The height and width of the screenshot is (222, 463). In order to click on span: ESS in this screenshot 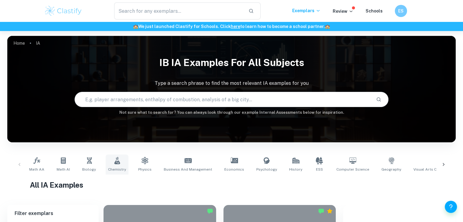, I will do `click(320, 170)`.